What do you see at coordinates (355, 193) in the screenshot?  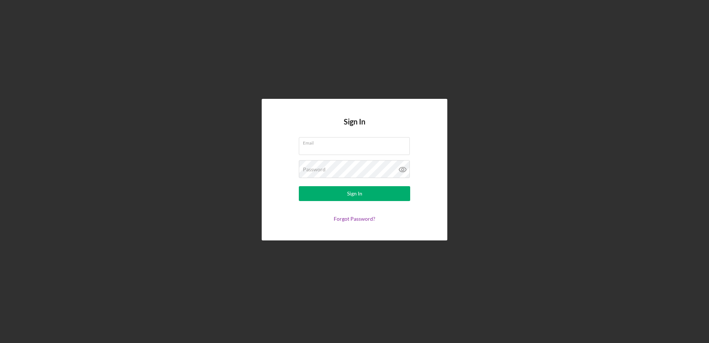 I see `button: Sign In` at bounding box center [355, 193].